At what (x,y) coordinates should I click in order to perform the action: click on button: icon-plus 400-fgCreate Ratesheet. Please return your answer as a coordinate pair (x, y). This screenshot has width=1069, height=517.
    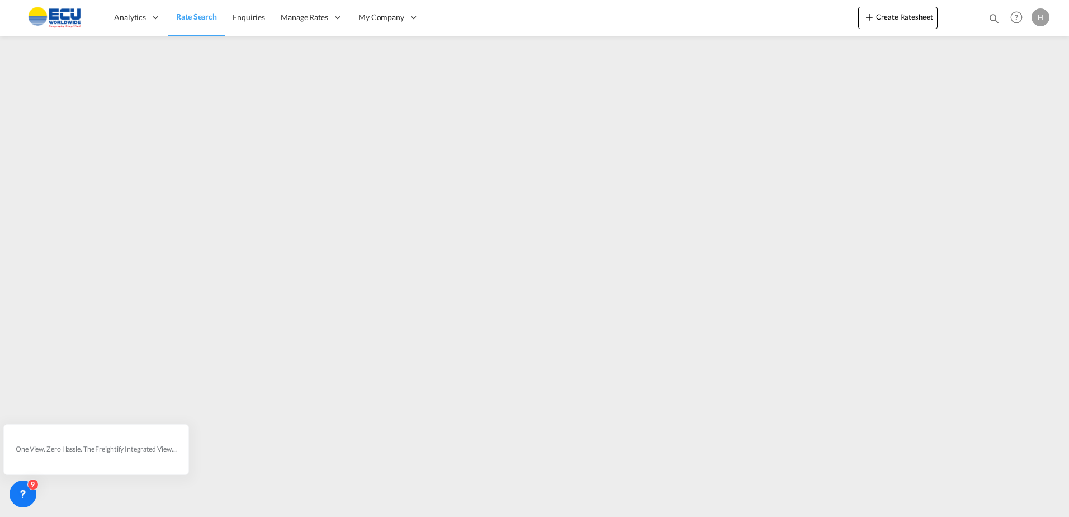
    Looking at the image, I should click on (898, 18).